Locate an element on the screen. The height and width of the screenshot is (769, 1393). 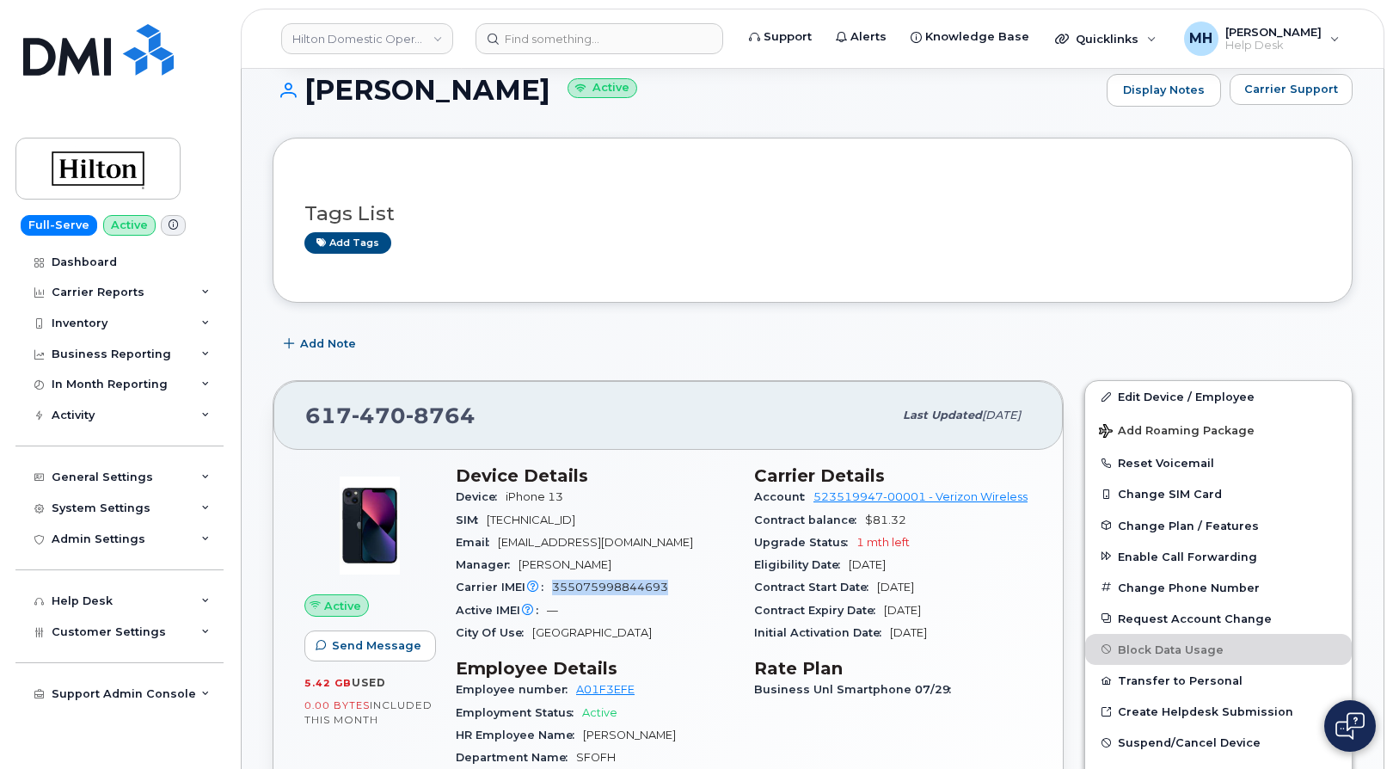
span: Enable Call Forwarding is located at coordinates (1188, 556).